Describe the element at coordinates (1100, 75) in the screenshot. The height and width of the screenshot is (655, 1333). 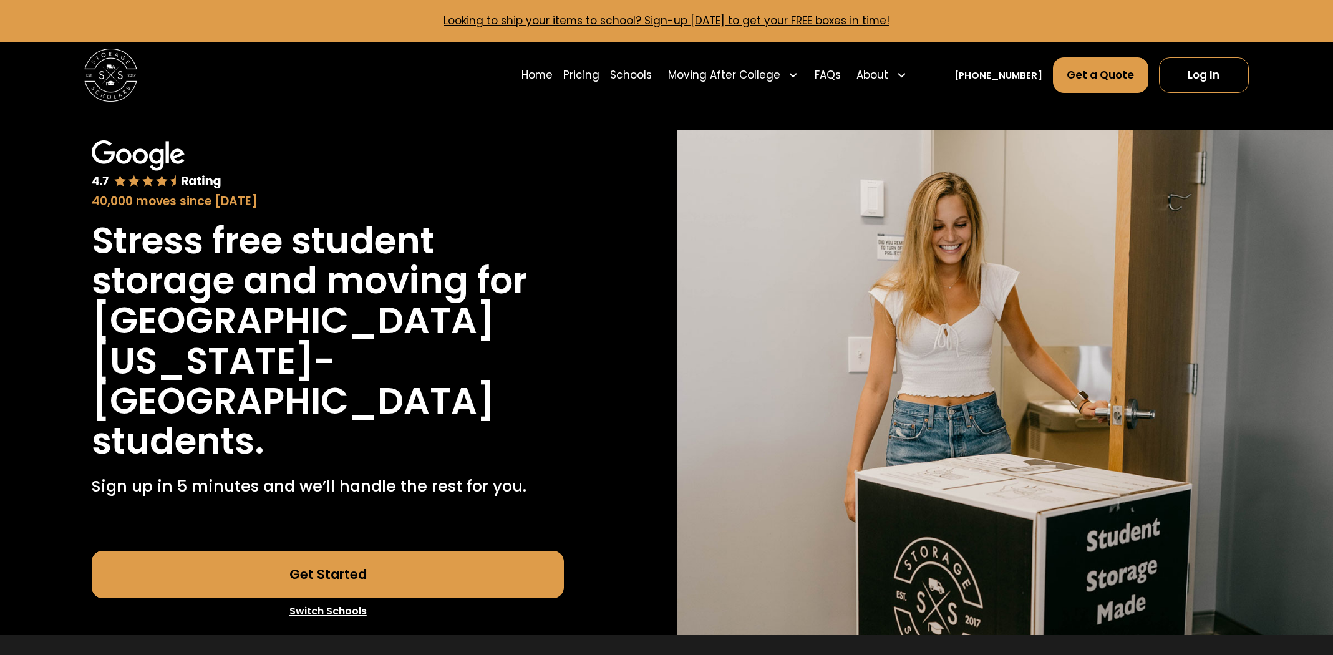
I see `a: Get a Quote` at that location.